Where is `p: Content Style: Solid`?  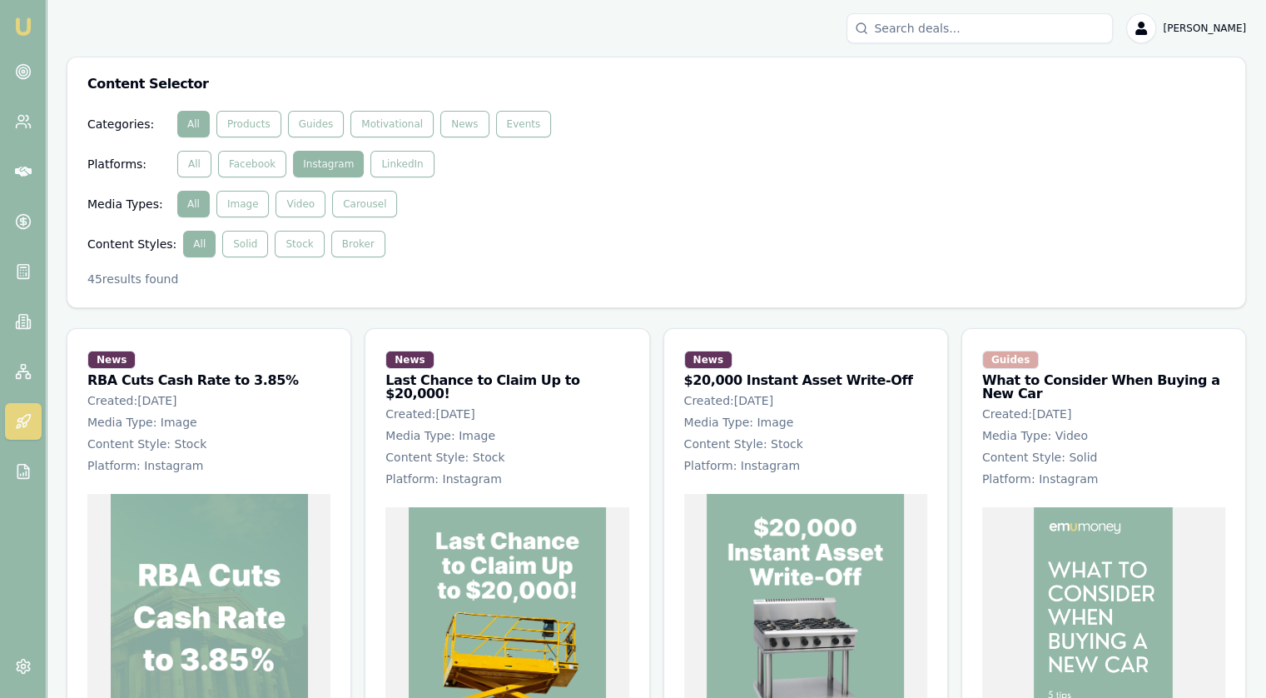 p: Content Style: Solid is located at coordinates (1104, 457).